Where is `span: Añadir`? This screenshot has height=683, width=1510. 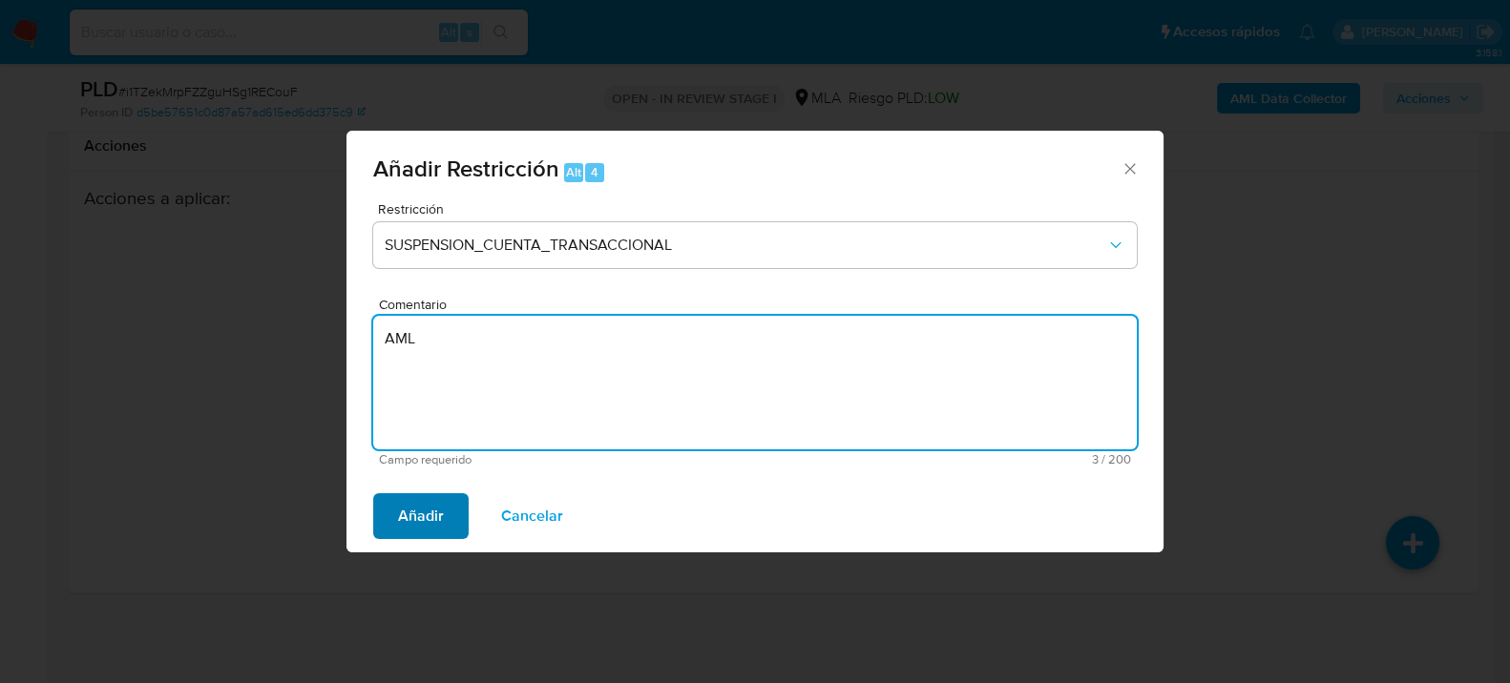 span: Añadir is located at coordinates (421, 516).